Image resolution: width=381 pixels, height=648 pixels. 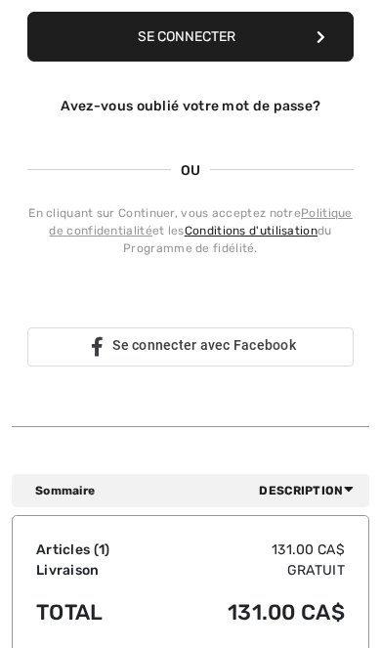 I want to click on a: Avez-vous oublié votre mot de passe?, so click(x=191, y=106).